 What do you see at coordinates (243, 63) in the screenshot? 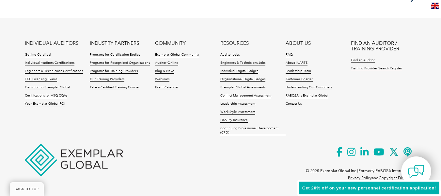
I see `a: Engineers & Technicians Jobs` at bounding box center [243, 63].